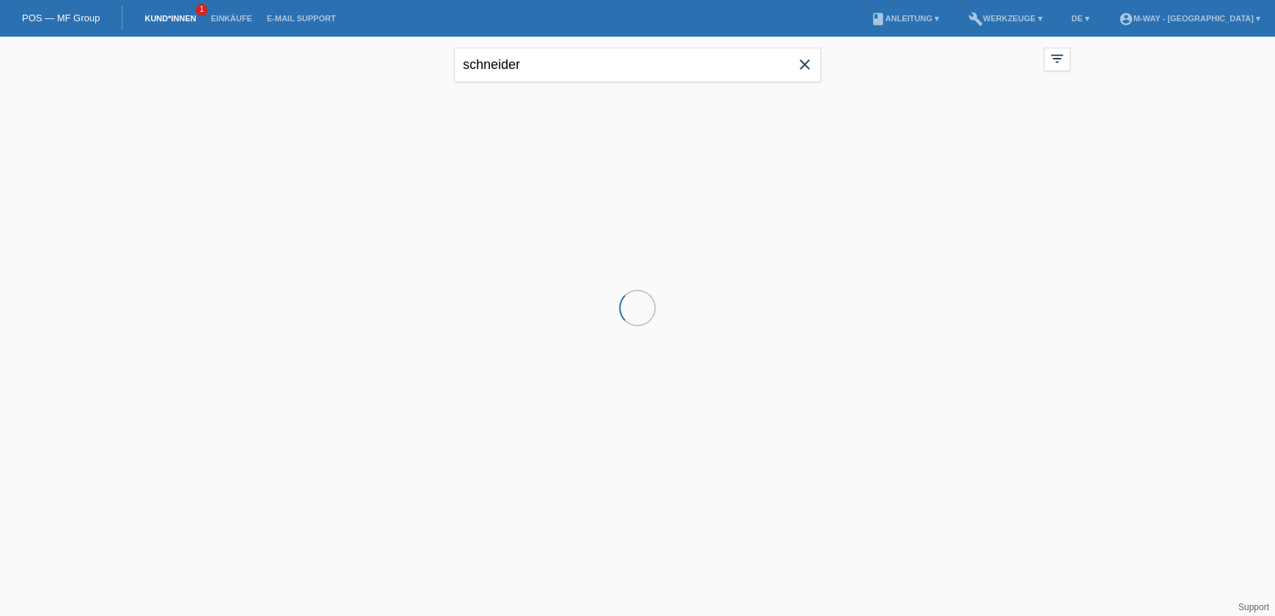 The height and width of the screenshot is (616, 1275). I want to click on i: account_circle, so click(1126, 19).